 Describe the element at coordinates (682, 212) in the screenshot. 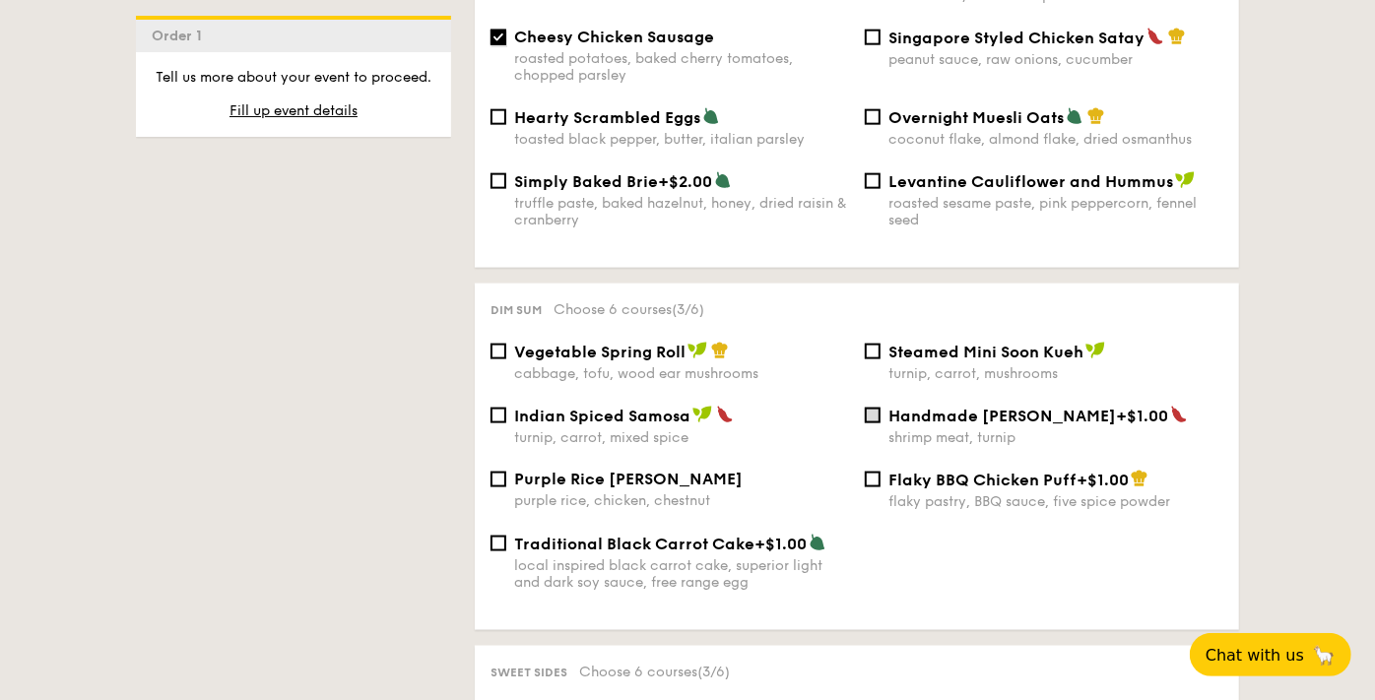

I see `div: truffle paste, baked hazelnut, honey, dried raisin & cranberry` at that location.